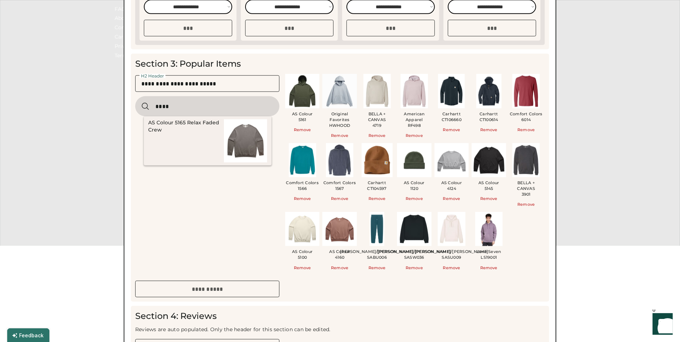  What do you see at coordinates (451, 186) in the screenshot?
I see `div: AS Colour 4124` at bounding box center [451, 186].